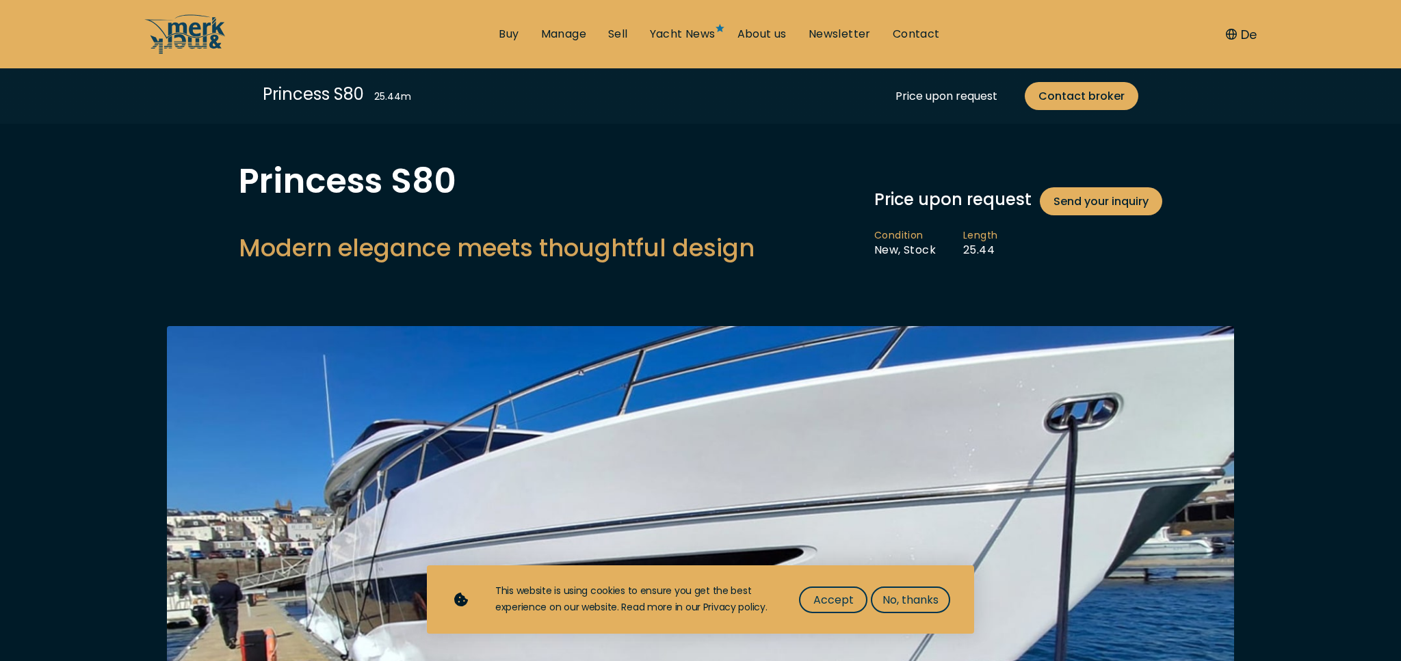  What do you see at coordinates (1241, 34) in the screenshot?
I see `button: De` at bounding box center [1241, 34].